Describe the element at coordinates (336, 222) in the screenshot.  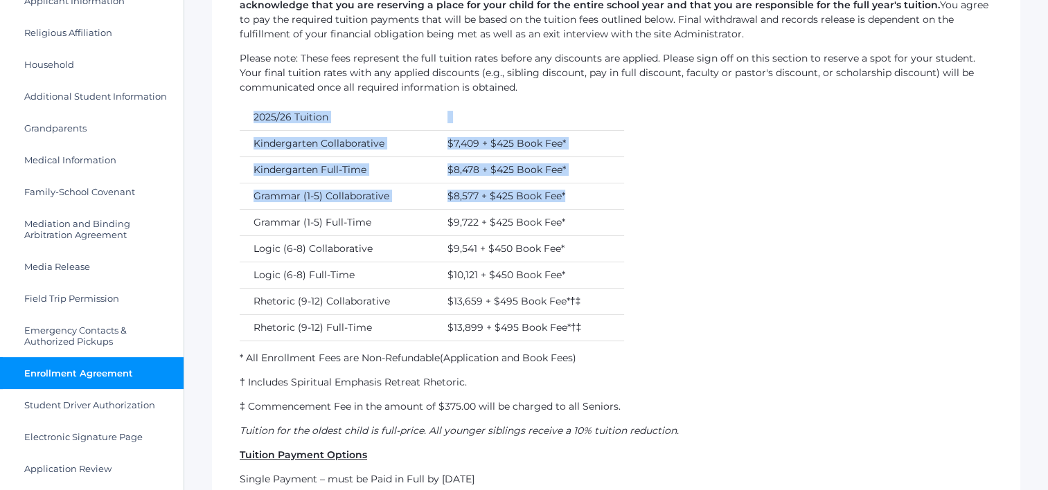
I see `td: Grammar (1-5) Full-Time` at that location.